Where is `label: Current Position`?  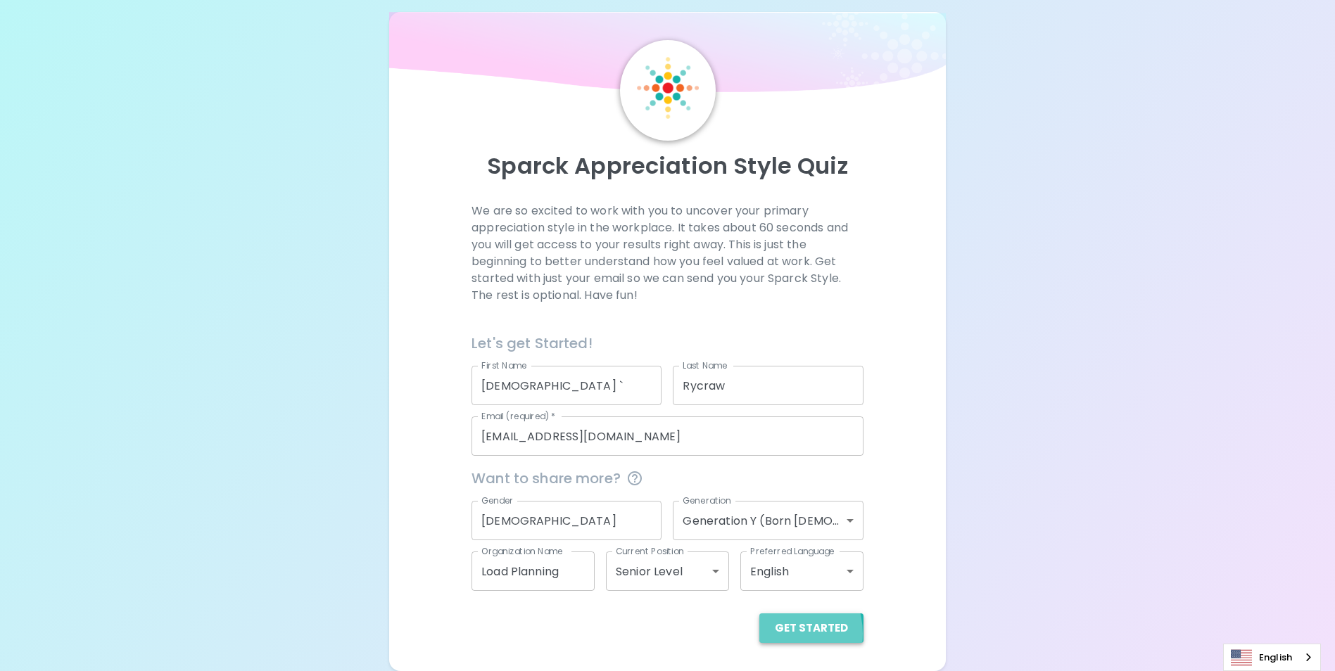 label: Current Position is located at coordinates (649, 551).